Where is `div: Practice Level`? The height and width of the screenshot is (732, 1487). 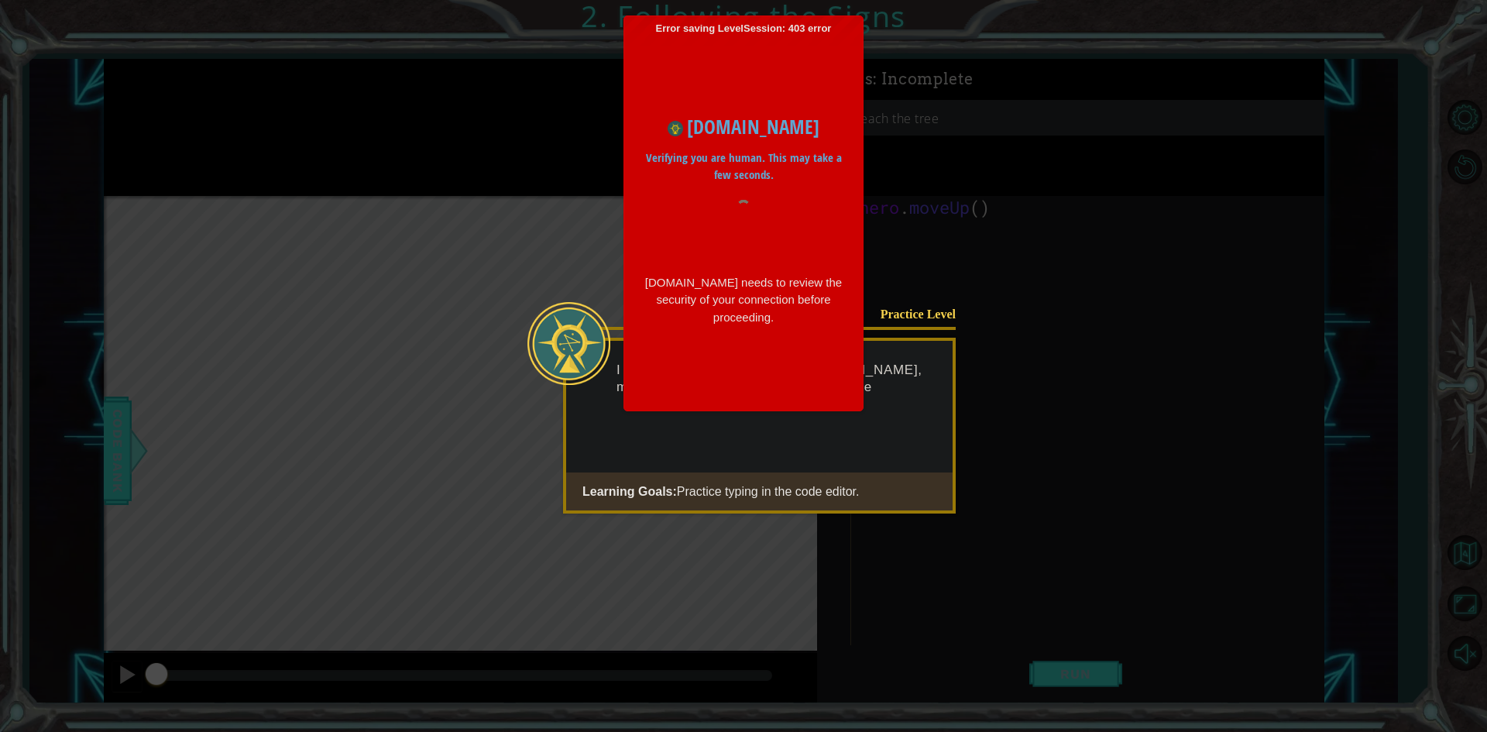 div: Practice Level is located at coordinates (906, 314).